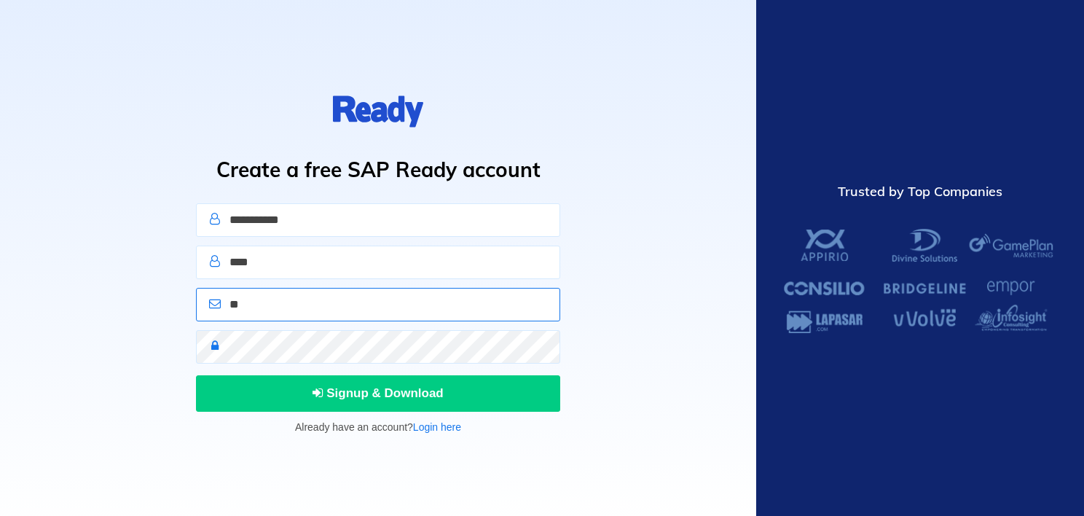 This screenshot has height=516, width=1084. Describe the element at coordinates (378, 170) in the screenshot. I see `h1: Create a free SAP Ready account` at that location.